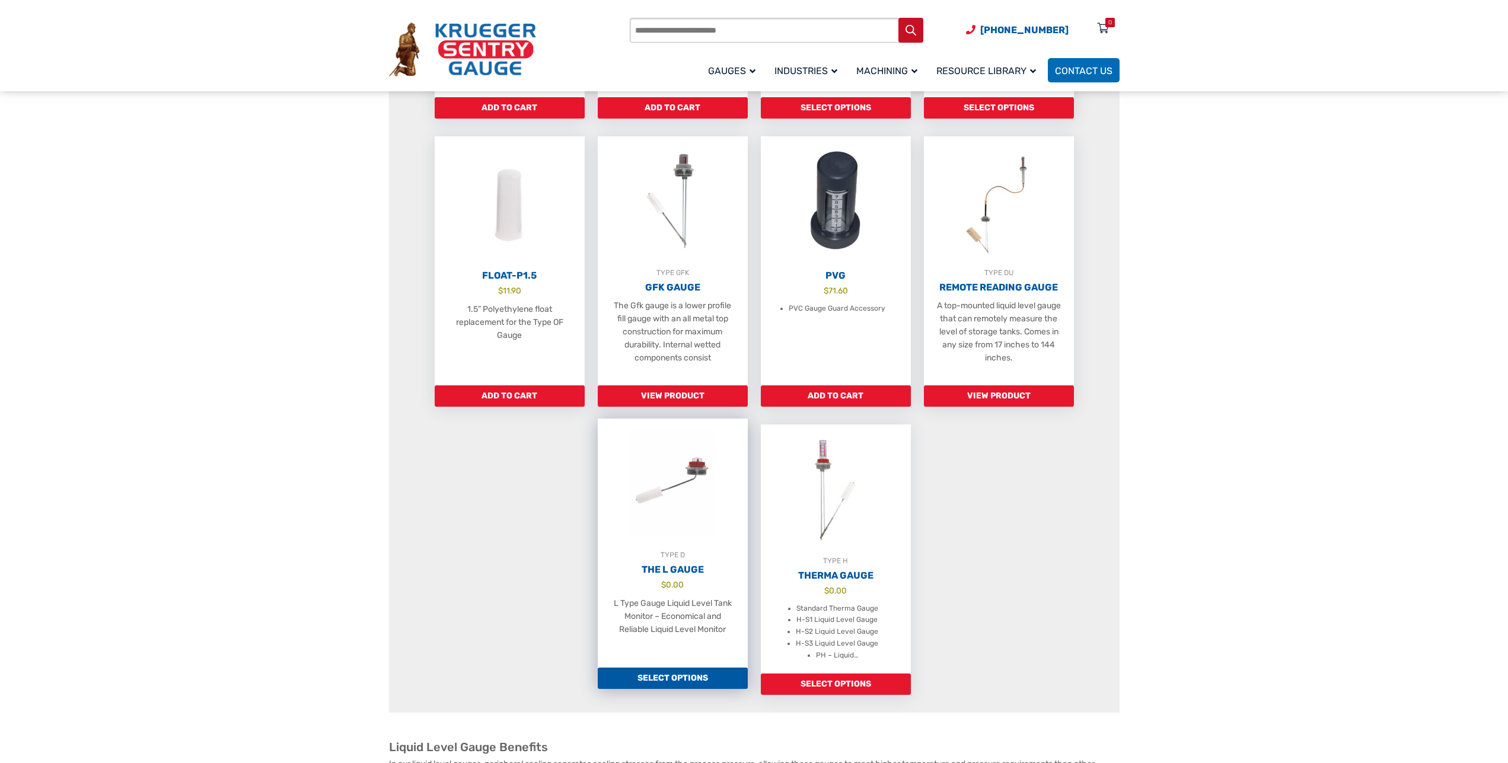  I want to click on li: H-S2 Liquid Level Gauge, so click(837, 632).